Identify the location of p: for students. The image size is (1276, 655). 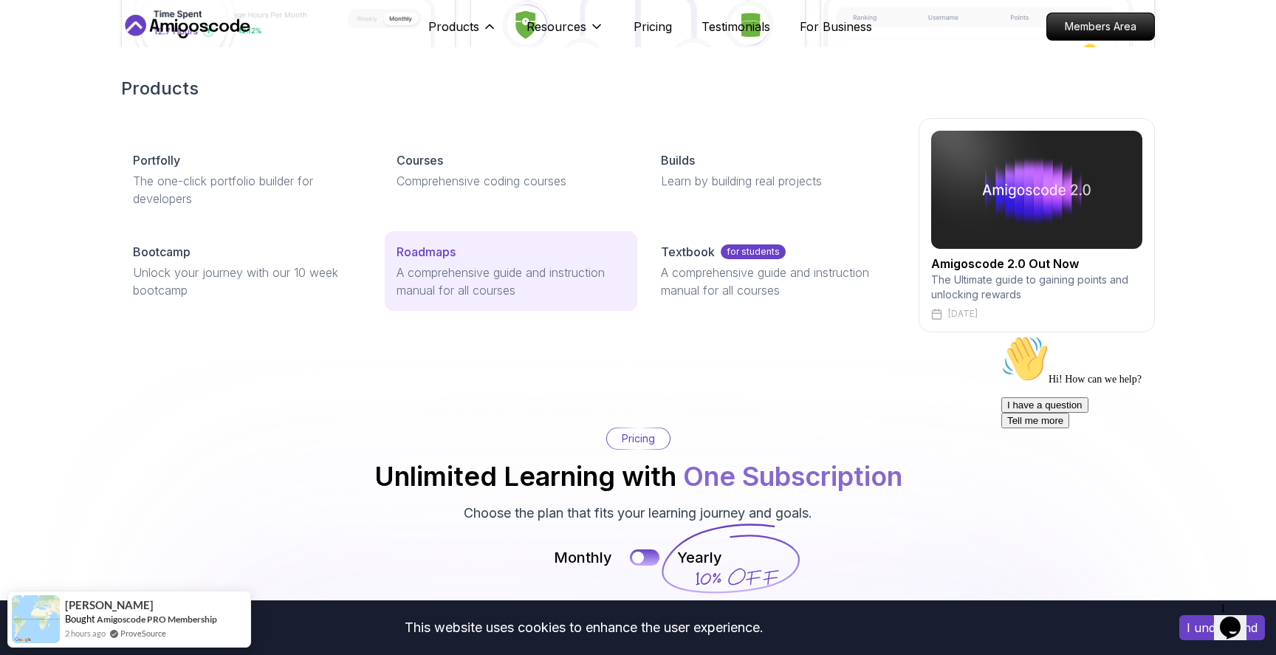
(753, 252).